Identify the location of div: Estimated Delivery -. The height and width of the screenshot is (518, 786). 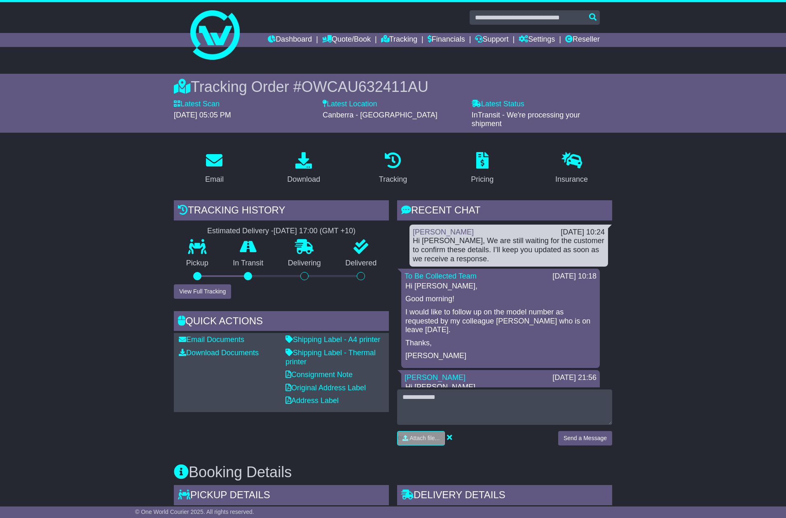
(281, 231).